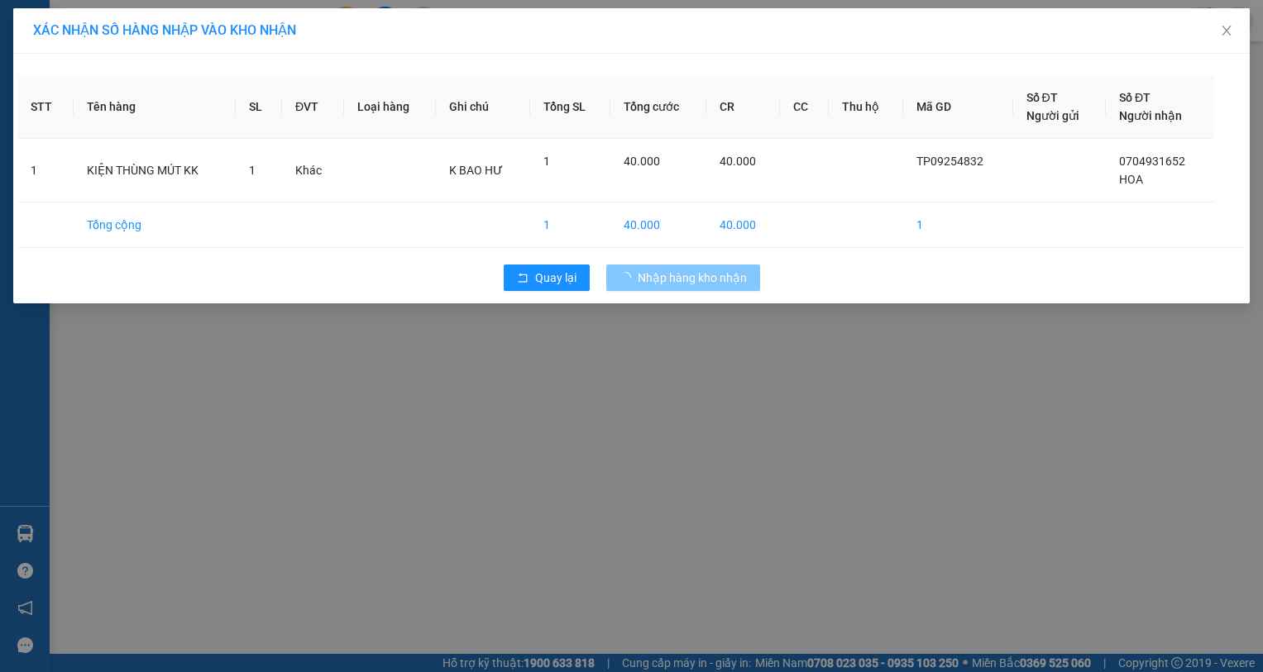  I want to click on td: Khác, so click(313, 170).